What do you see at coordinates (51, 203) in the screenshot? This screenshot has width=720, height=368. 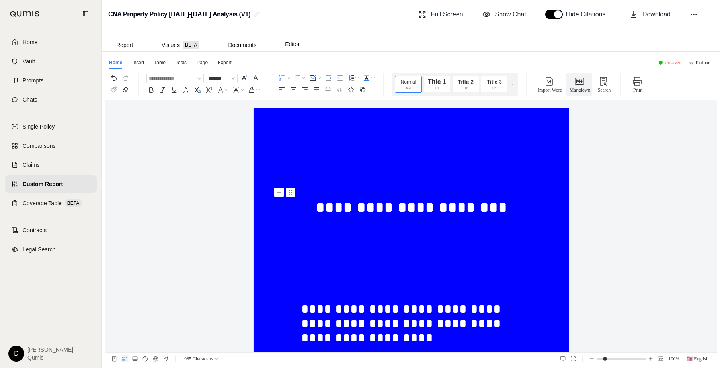 I see `a: Coverage TableBETA` at bounding box center [51, 203].